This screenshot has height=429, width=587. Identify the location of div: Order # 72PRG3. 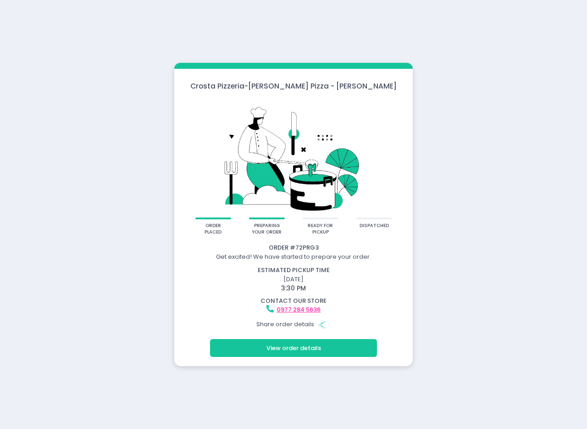
(293, 248).